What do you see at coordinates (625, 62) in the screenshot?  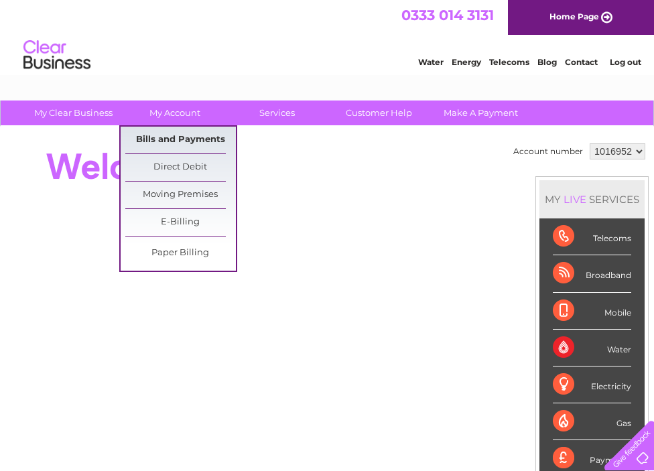 I see `a: Log out` at bounding box center [625, 62].